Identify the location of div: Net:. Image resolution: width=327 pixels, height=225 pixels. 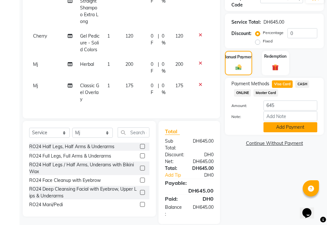
(174, 161).